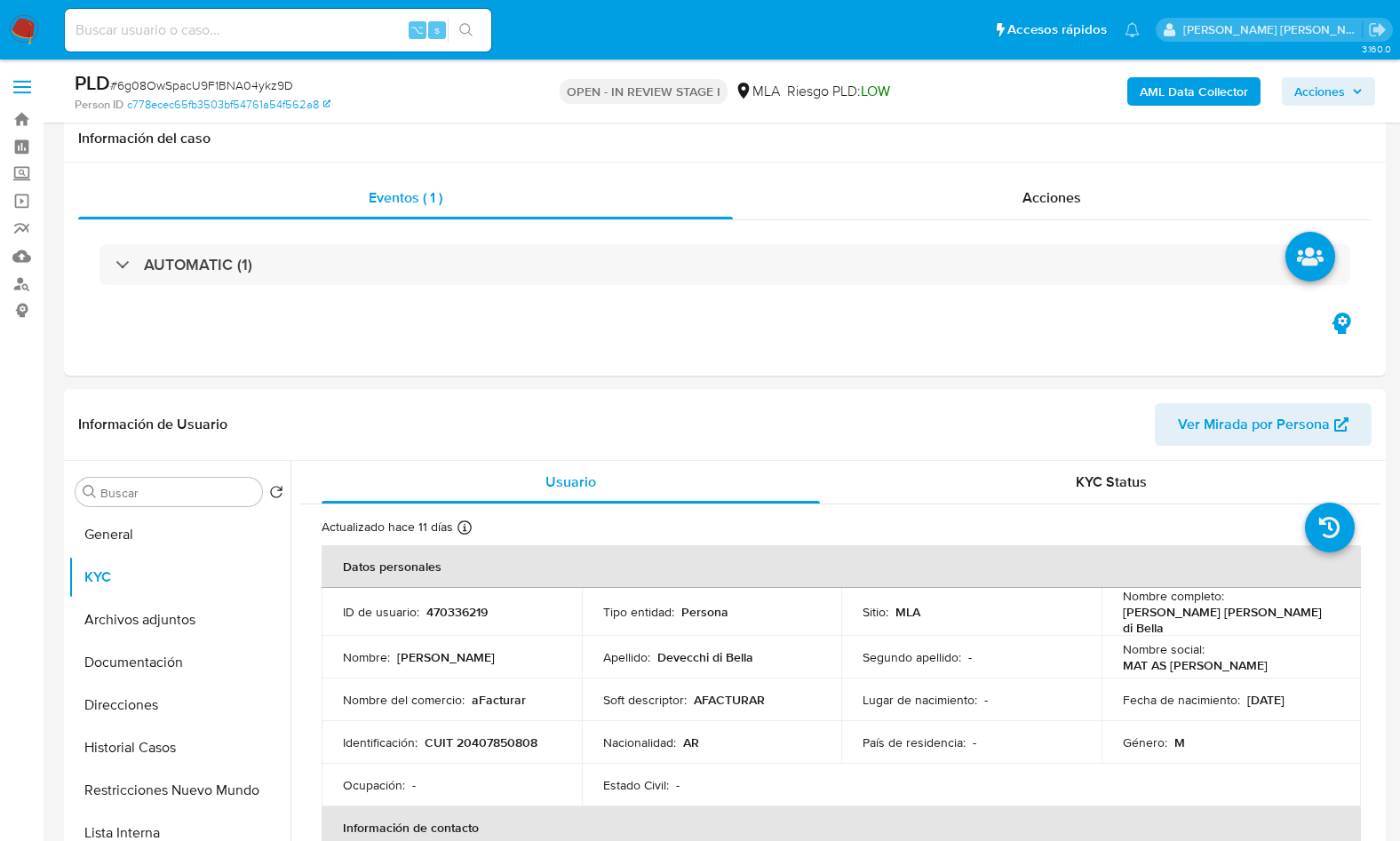  What do you see at coordinates (729, 699) in the screenshot?
I see `p: AFACTURAR` at bounding box center [729, 699].